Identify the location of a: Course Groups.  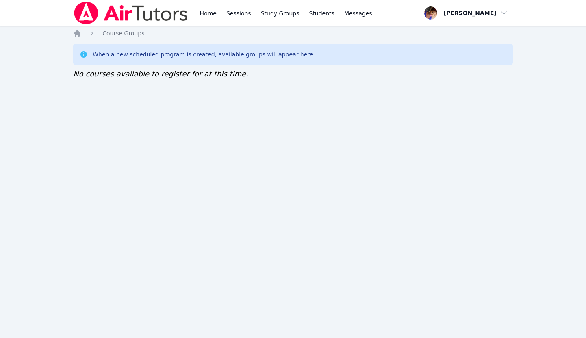
(123, 33).